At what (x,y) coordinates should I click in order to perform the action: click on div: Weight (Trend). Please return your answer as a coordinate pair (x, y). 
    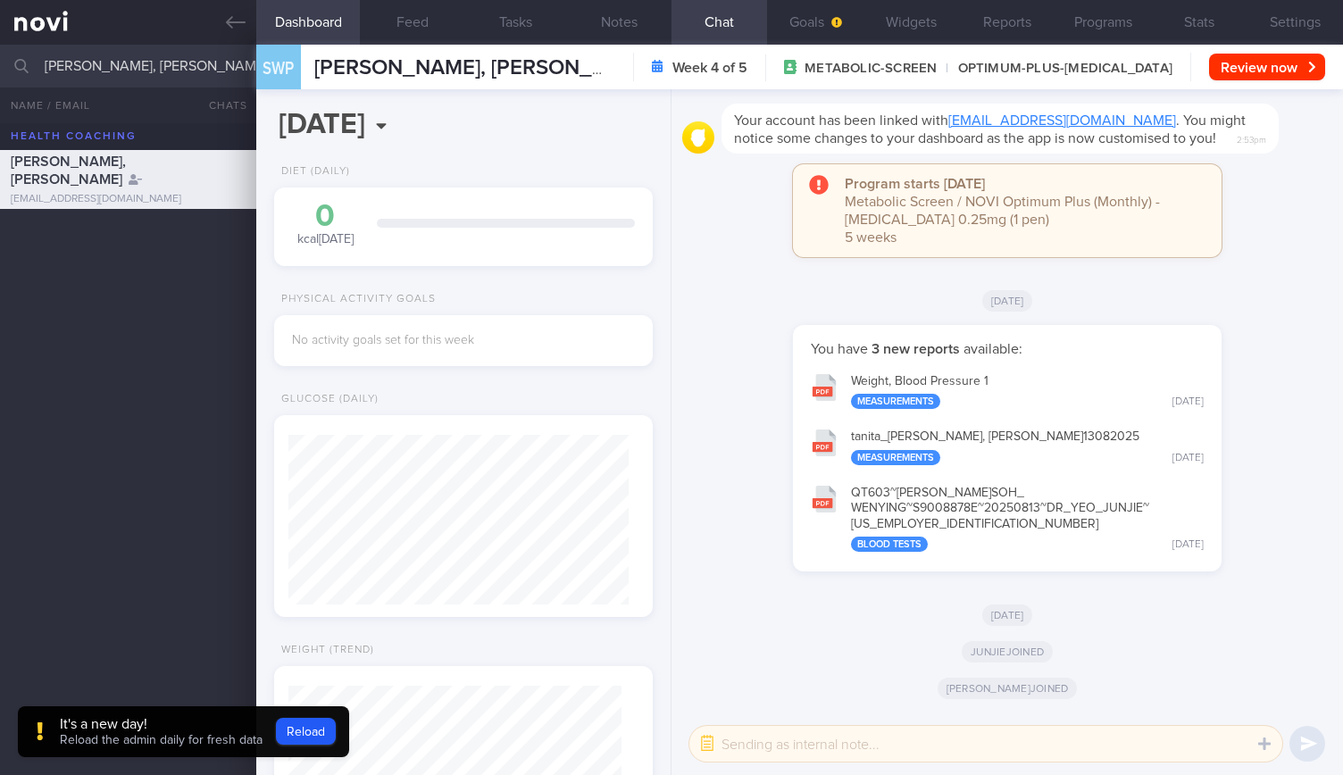
    Looking at the image, I should click on (324, 650).